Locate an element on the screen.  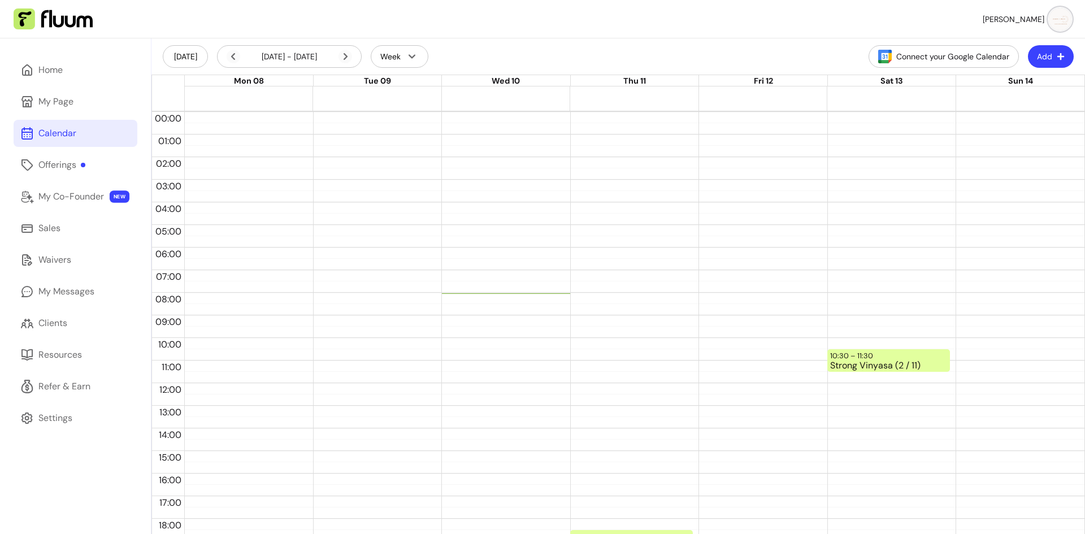
span: 07:00 is located at coordinates (168, 276).